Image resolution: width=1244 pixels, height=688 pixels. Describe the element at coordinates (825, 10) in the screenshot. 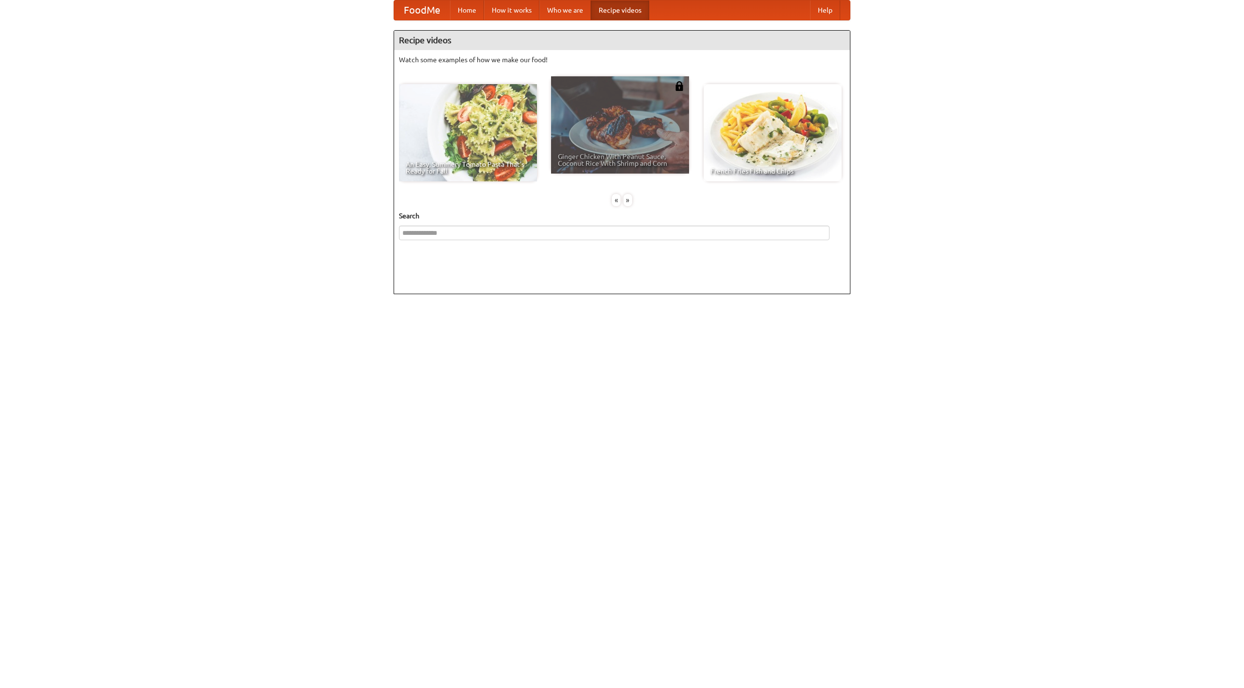

I see `a: Help` at that location.